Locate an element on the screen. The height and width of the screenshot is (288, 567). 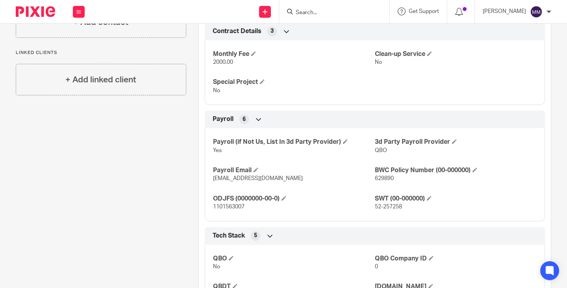
span: 6 is located at coordinates (244, 119).